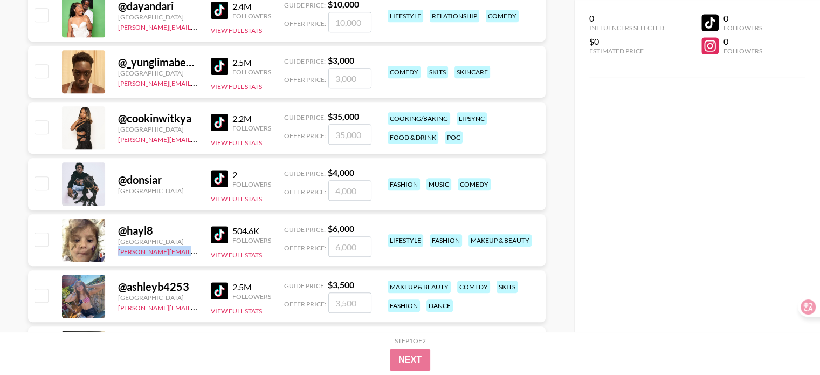 The image size is (820, 375). I want to click on div: Influencers Selected, so click(627, 28).